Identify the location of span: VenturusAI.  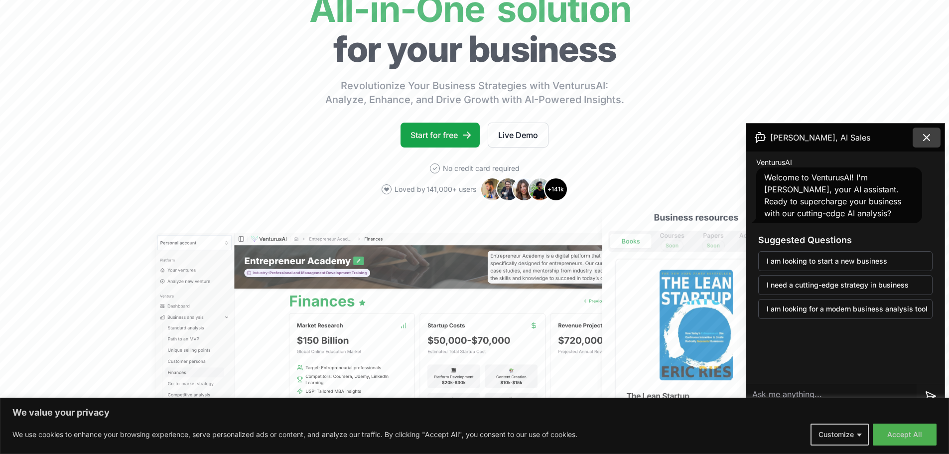
(774, 162).